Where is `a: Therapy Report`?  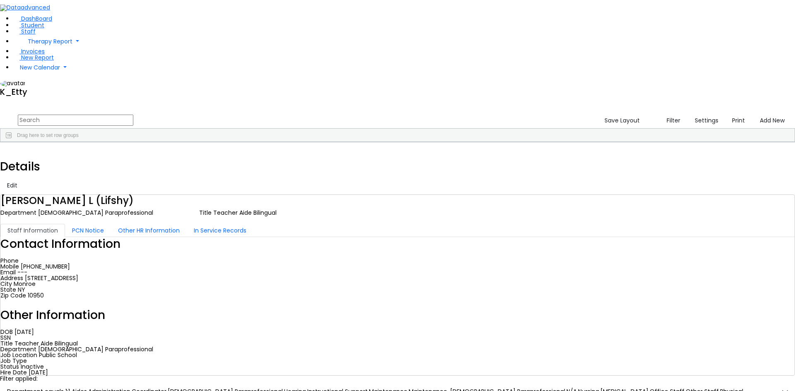
a: Therapy Report is located at coordinates (404, 42).